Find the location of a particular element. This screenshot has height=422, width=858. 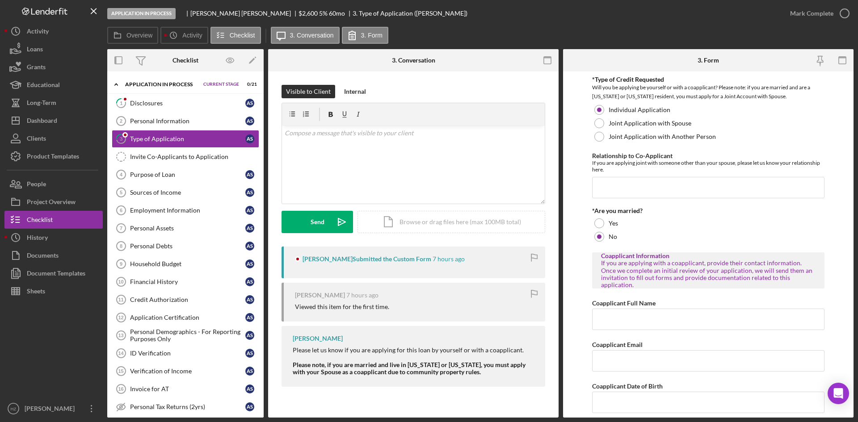

label: Yes is located at coordinates (613, 223).